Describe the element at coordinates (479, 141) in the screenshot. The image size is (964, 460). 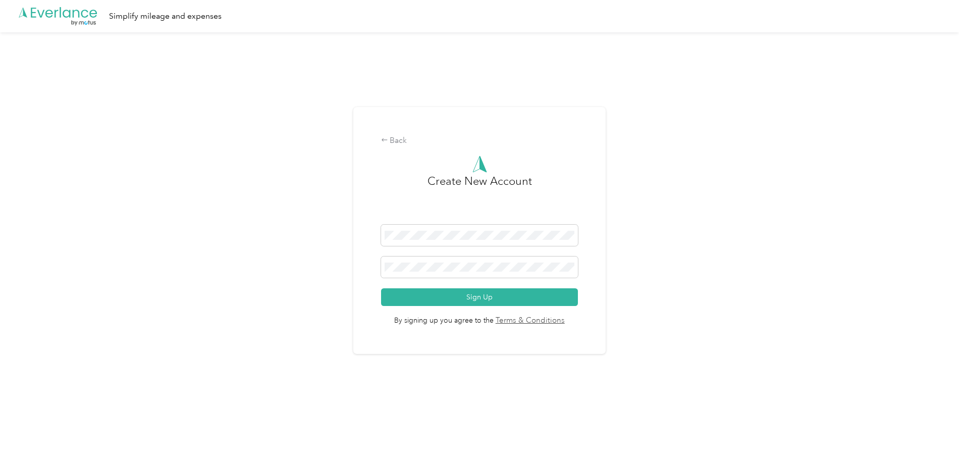
I see `div: Back` at that location.